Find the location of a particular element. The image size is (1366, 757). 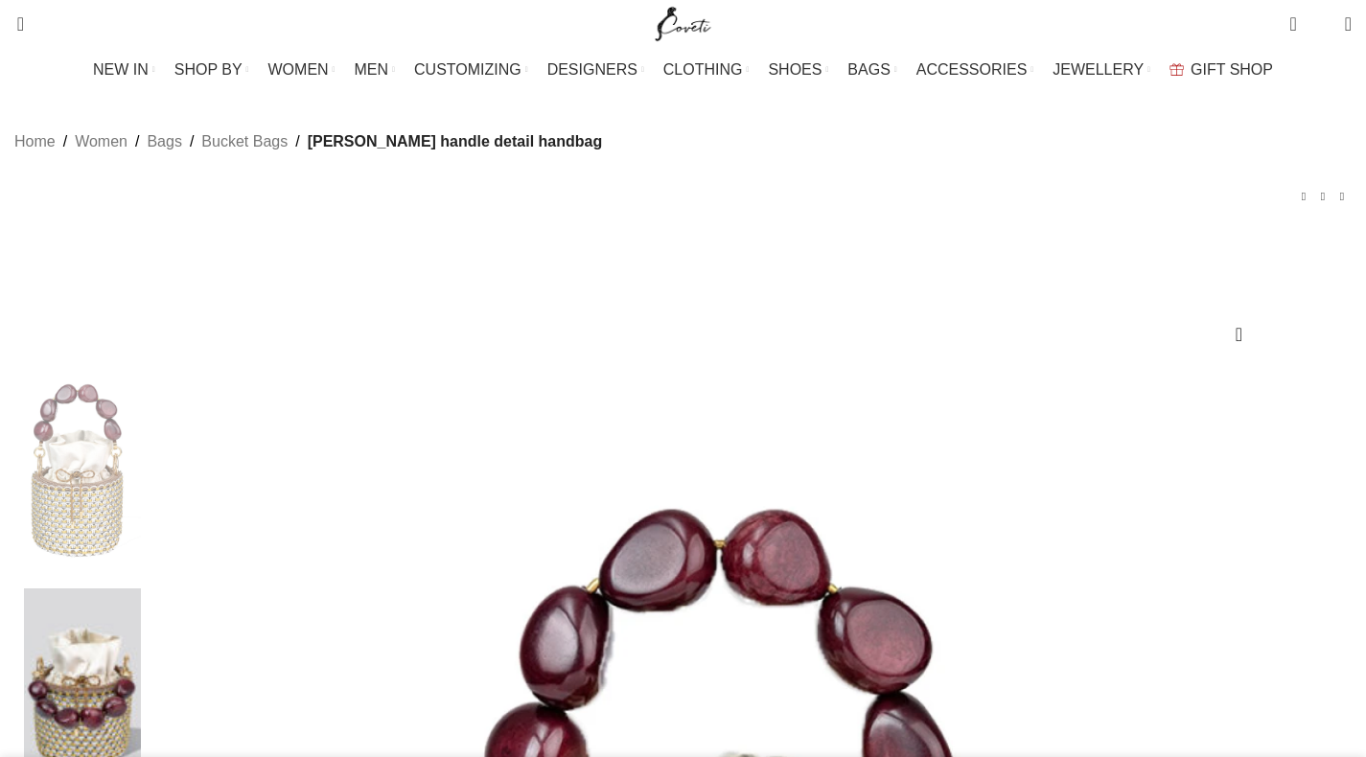

a: DESIGNERS is located at coordinates (595, 70).